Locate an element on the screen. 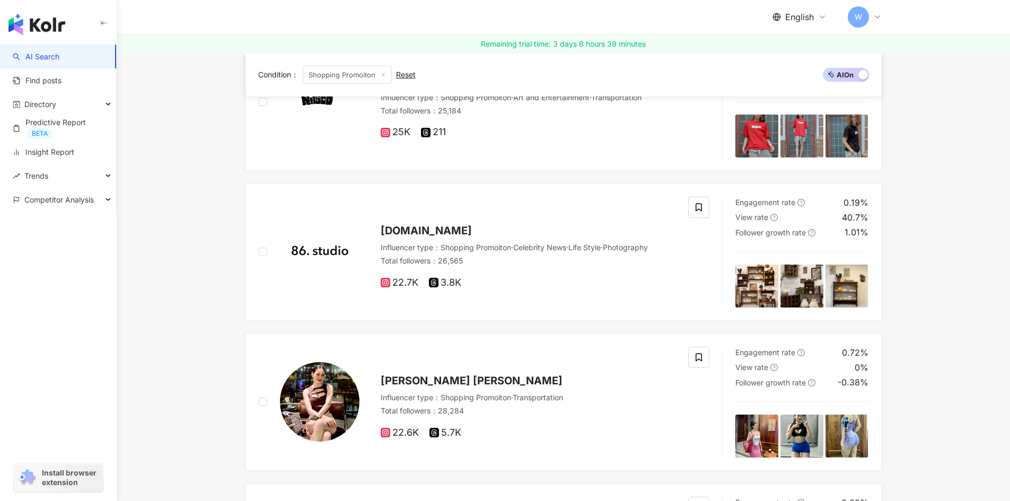  div: 1.01% is located at coordinates (856, 232).